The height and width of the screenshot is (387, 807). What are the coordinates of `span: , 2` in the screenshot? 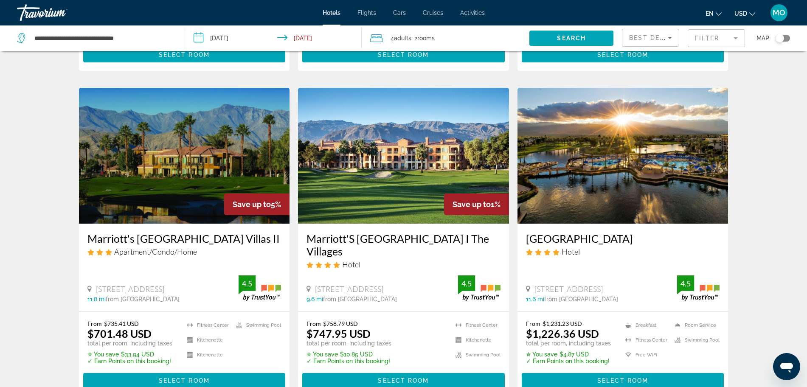 It's located at (423, 38).